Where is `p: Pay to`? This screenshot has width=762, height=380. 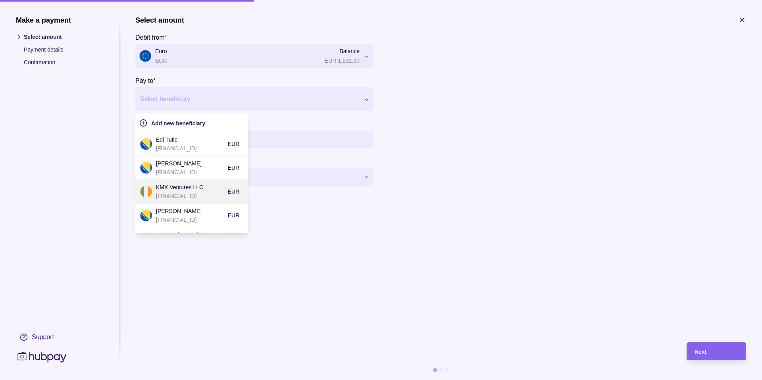 p: Pay to is located at coordinates (144, 81).